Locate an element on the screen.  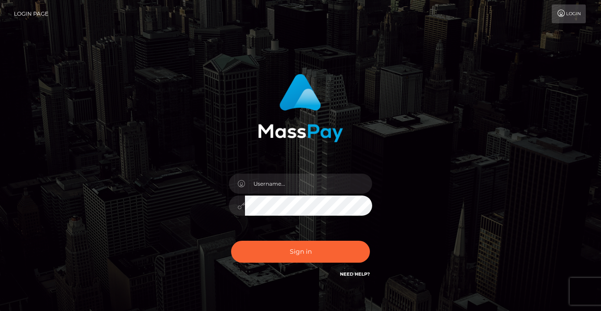
a: Need Help? is located at coordinates (355, 274).